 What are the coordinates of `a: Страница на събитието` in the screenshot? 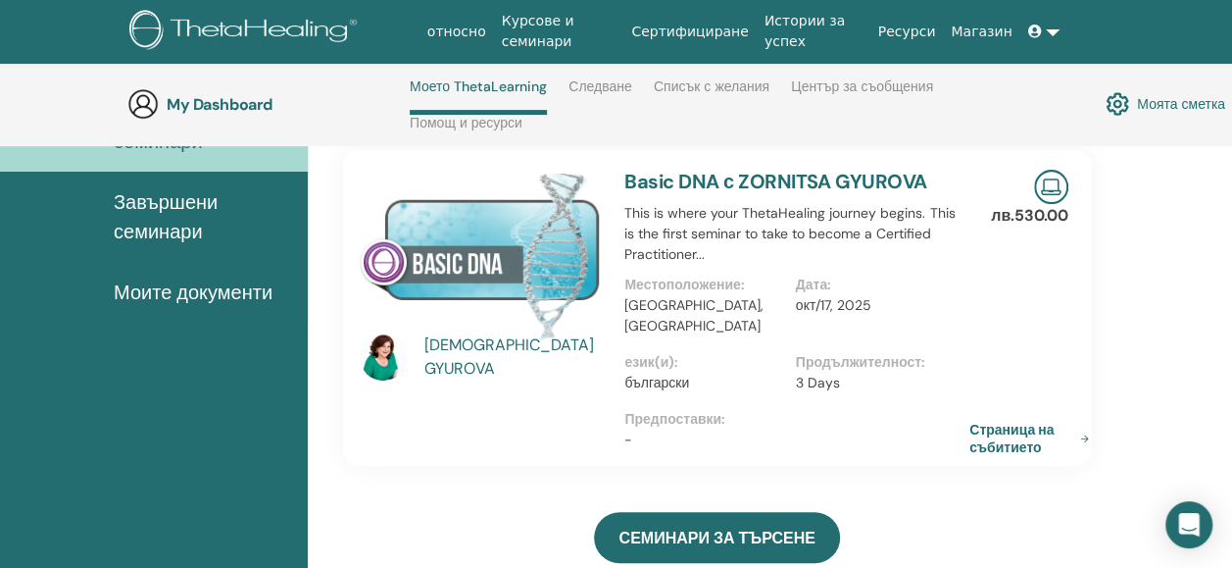 It's located at (1033, 438).